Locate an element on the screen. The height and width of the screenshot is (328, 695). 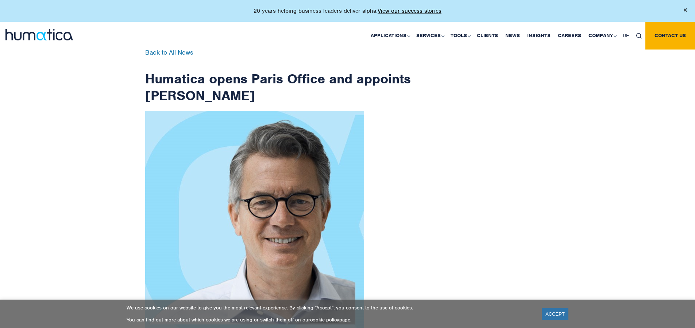
a: Contact us is located at coordinates (670, 36).